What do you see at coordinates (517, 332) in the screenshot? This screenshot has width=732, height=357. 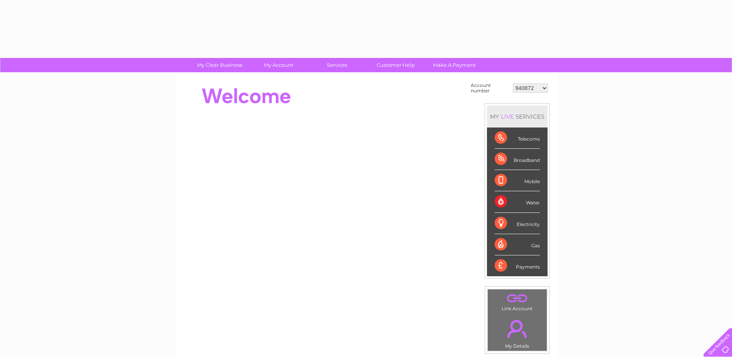 I see `td: My Details` at bounding box center [517, 332].